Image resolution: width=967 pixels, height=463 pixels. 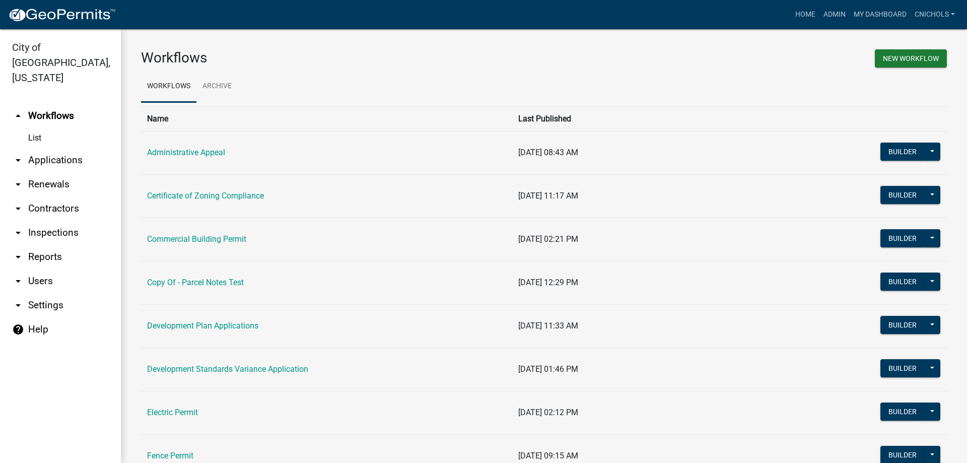 What do you see at coordinates (935, 15) in the screenshot?
I see `a: cnichols` at bounding box center [935, 15].